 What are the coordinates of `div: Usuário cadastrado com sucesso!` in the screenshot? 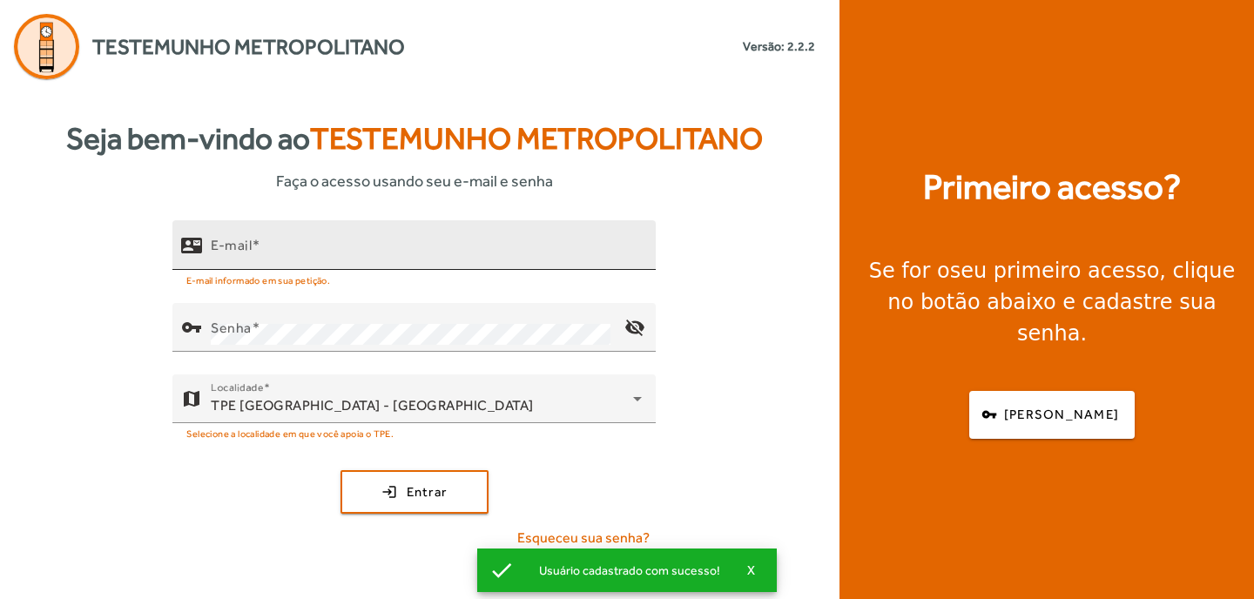 It's located at (627, 570).